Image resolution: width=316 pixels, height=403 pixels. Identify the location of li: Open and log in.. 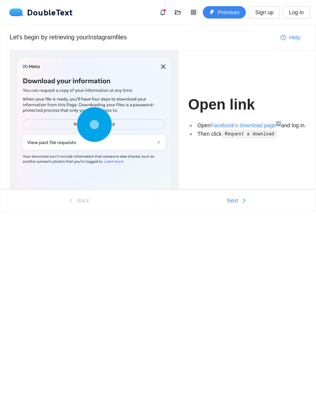
(251, 125).